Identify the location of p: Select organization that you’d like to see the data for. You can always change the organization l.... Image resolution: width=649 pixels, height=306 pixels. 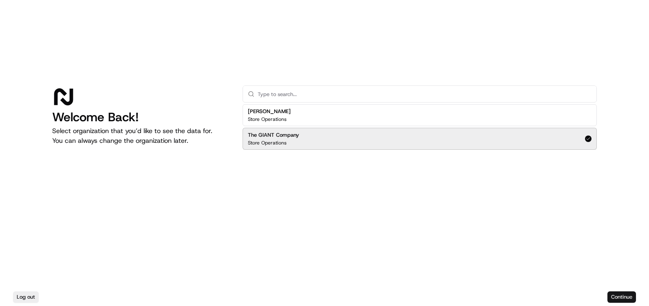
(141, 136).